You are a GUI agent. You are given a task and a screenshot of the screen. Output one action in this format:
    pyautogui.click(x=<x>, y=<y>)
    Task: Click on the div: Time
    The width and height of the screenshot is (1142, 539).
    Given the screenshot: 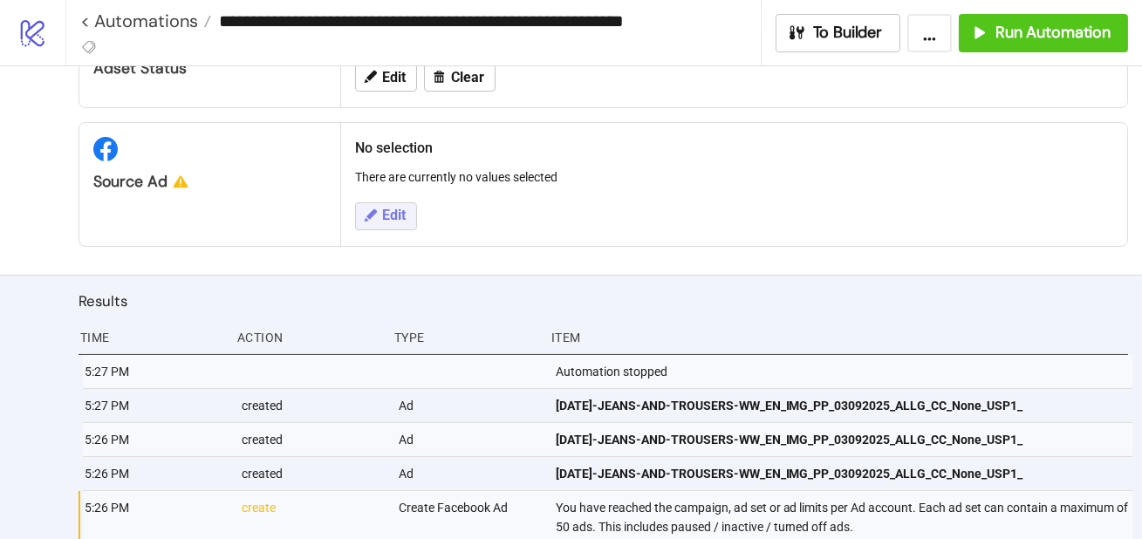 What is the action you would take?
    pyautogui.click(x=151, y=338)
    